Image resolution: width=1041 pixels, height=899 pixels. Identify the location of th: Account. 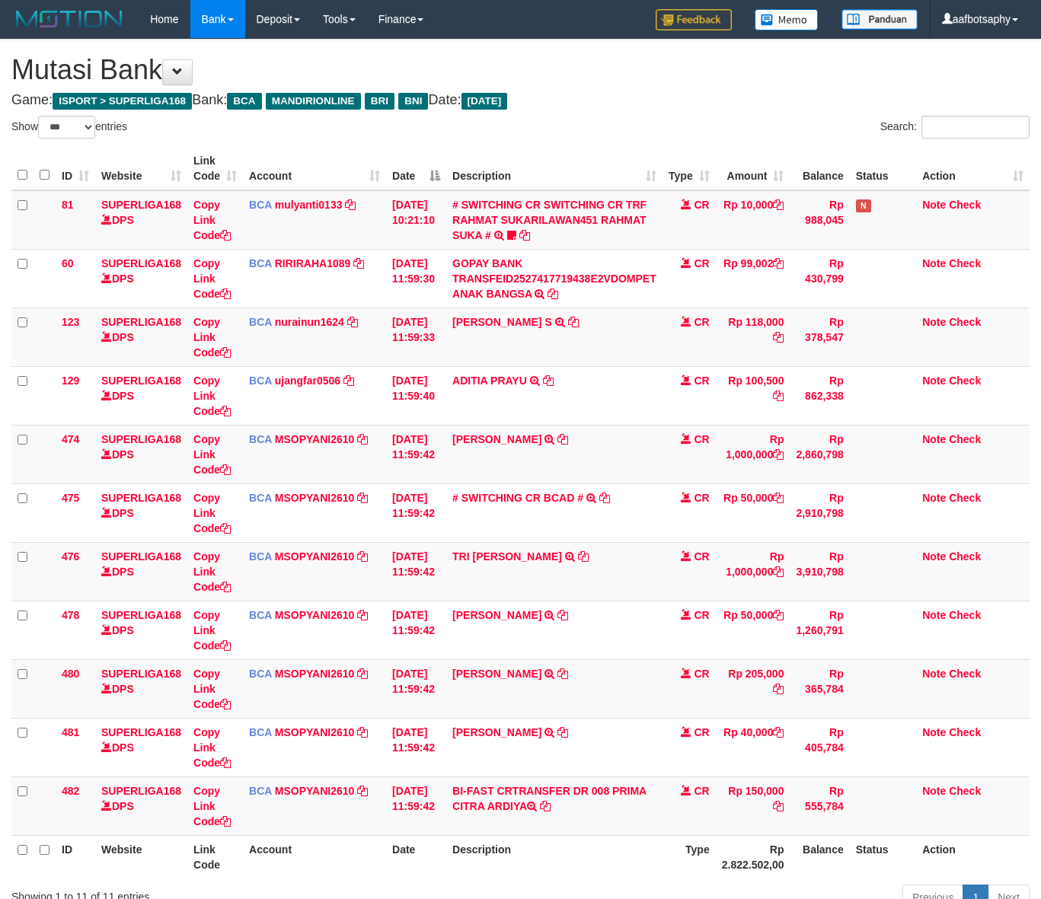
(314, 856).